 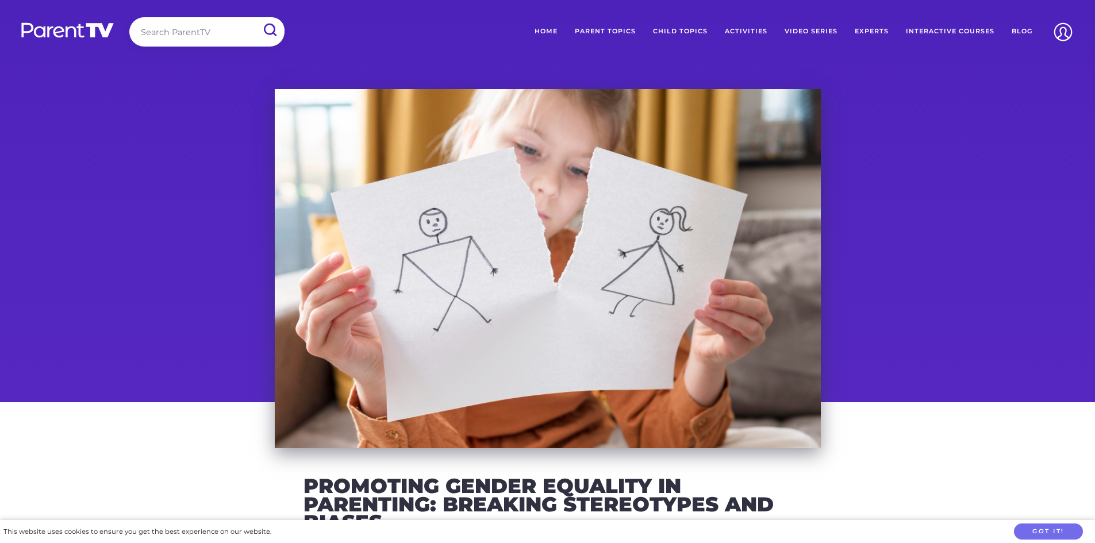 I want to click on a: Activities, so click(x=746, y=32).